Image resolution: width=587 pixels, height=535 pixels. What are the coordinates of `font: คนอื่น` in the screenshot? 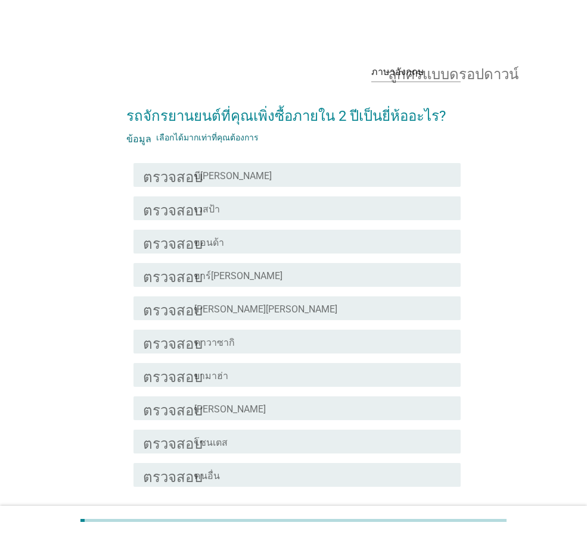 It's located at (207, 476).